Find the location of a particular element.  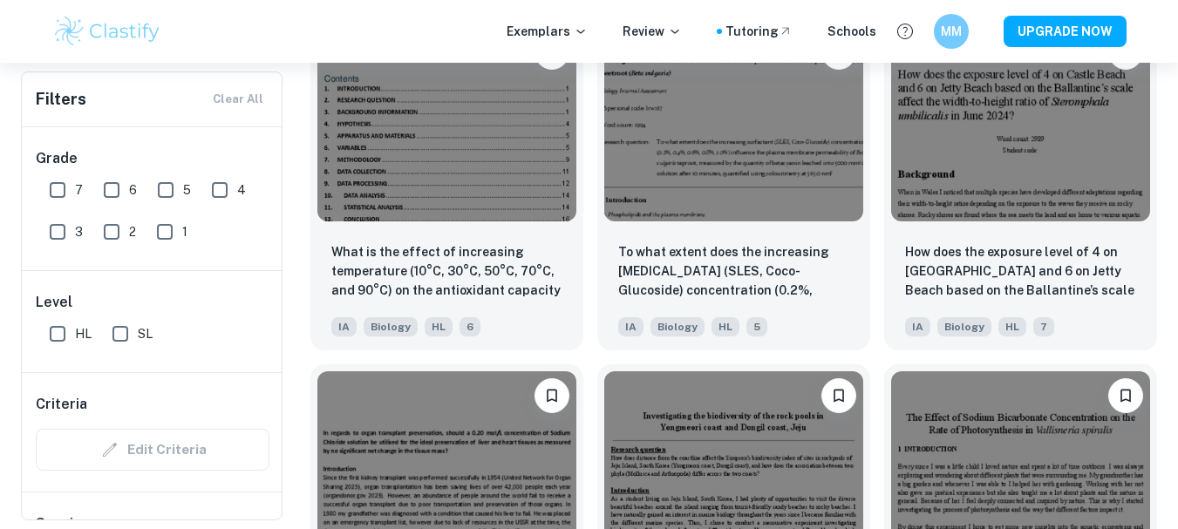

div: Schools is located at coordinates (852, 31).